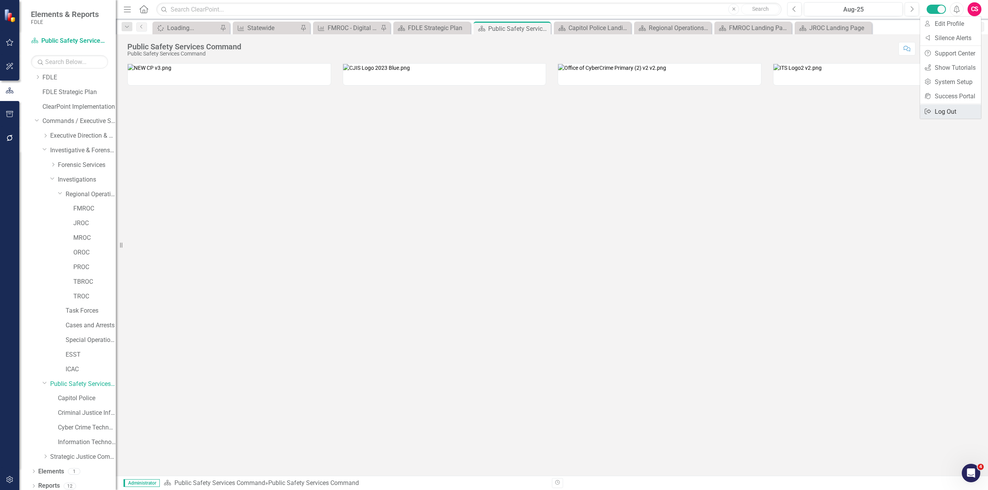 This screenshot has width=988, height=490. Describe the element at coordinates (83, 150) in the screenshot. I see `a: Investigative & Forensic Services Command` at that location.